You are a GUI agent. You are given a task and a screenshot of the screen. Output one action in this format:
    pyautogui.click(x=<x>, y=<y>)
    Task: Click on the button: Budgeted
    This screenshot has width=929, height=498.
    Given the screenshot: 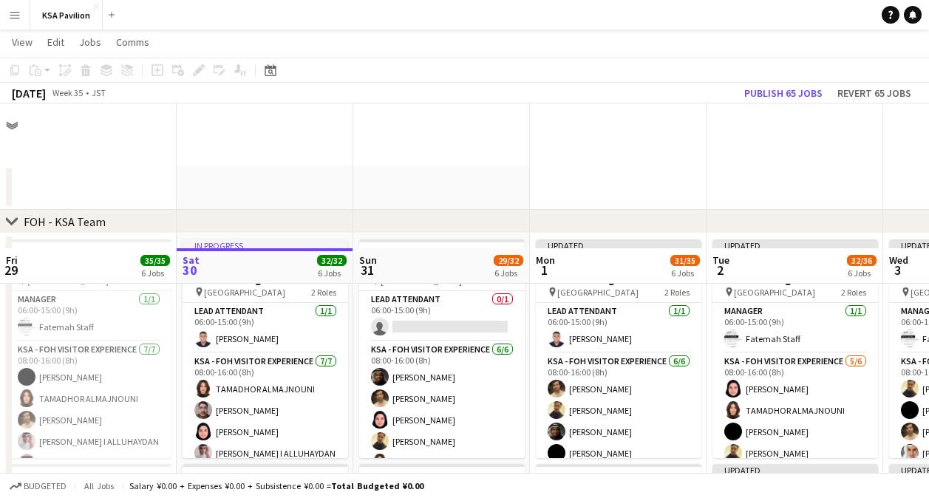 What is the action you would take?
    pyautogui.click(x=38, y=486)
    